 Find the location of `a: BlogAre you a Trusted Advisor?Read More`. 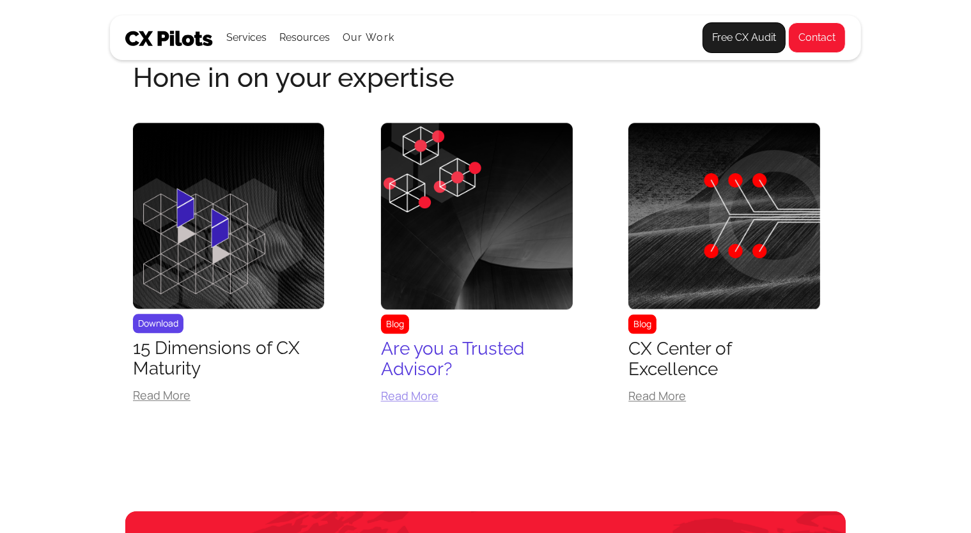

a: BlogAre you a Trusted Advisor?Read More is located at coordinates (477, 267).